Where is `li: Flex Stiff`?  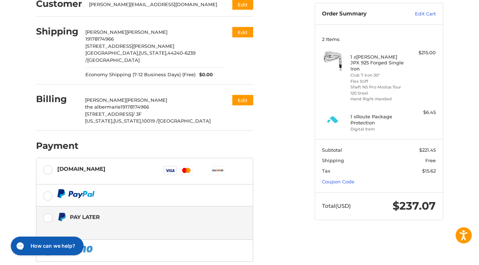
li: Flex Stiff is located at coordinates (377, 81).